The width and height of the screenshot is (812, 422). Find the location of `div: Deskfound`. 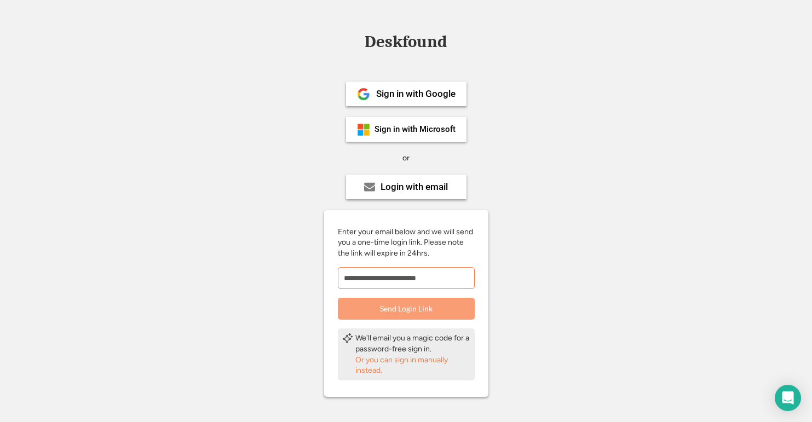

div: Deskfound is located at coordinates (406, 42).